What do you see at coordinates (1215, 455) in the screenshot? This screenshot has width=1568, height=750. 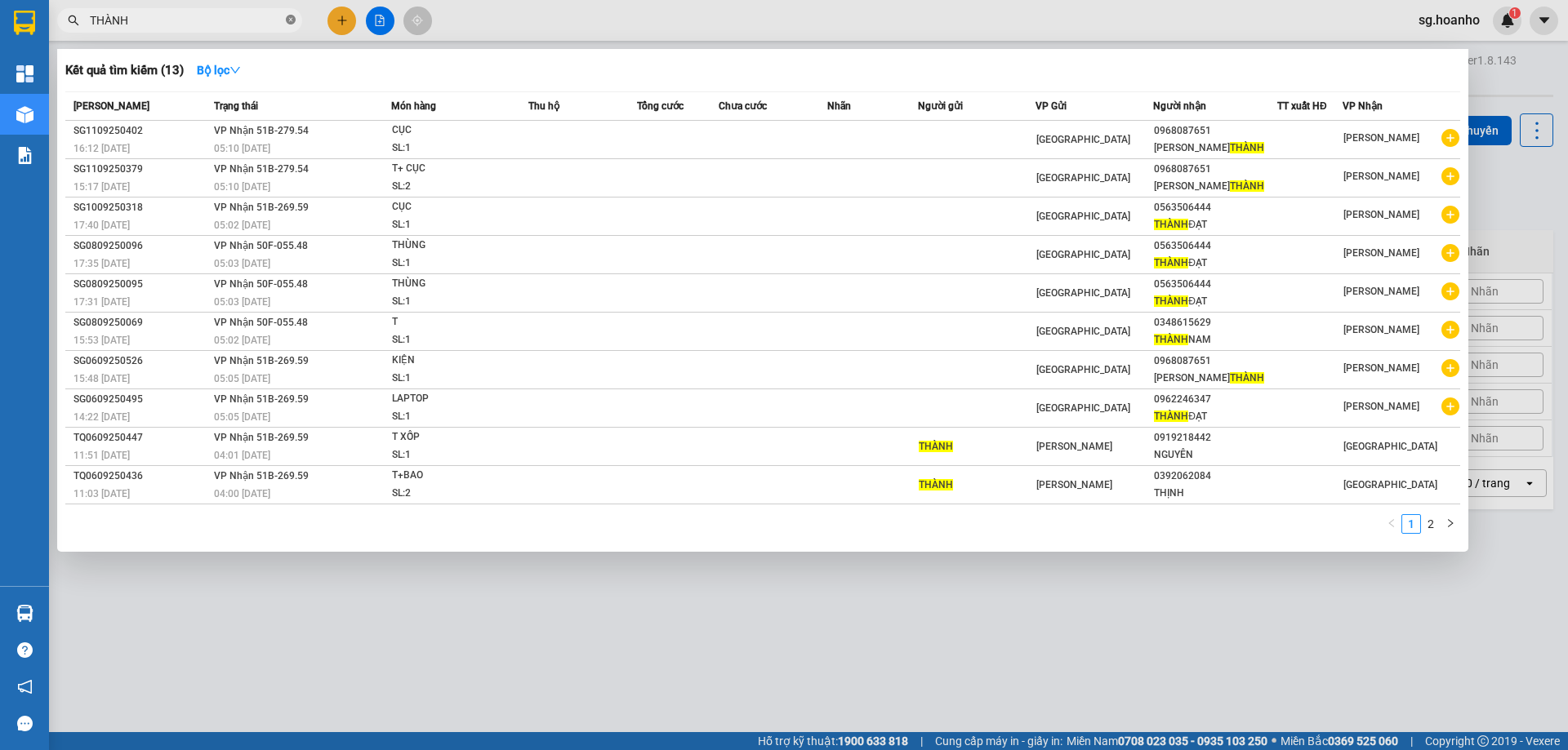 I see `div: NGUYÊN` at bounding box center [1215, 455].